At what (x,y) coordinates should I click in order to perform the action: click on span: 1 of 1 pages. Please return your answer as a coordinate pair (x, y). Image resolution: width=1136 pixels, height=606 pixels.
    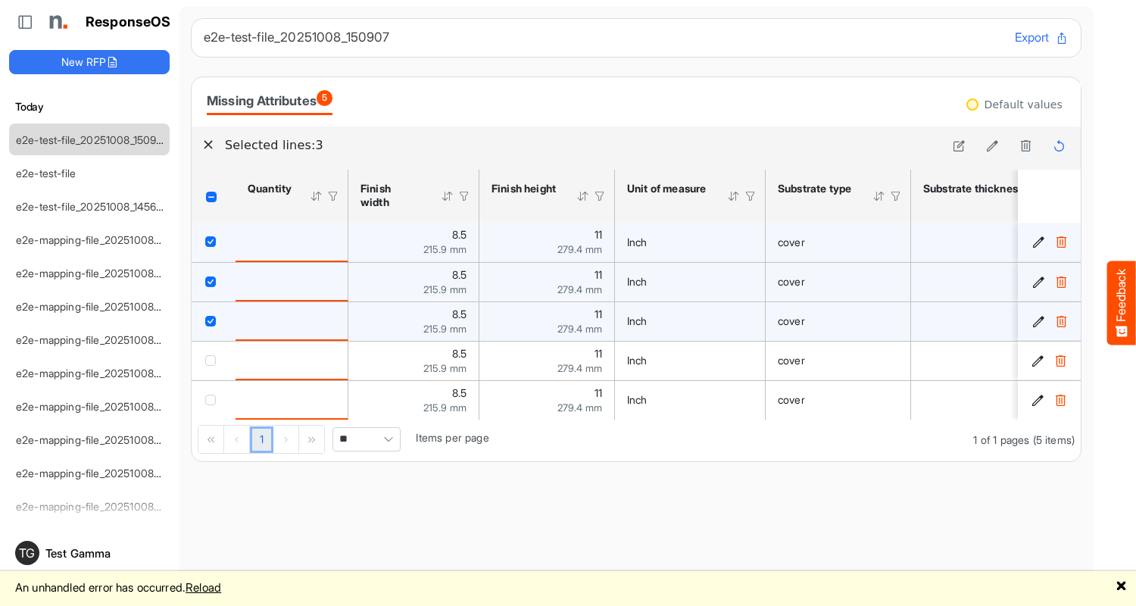
    Looking at the image, I should click on (1001, 439).